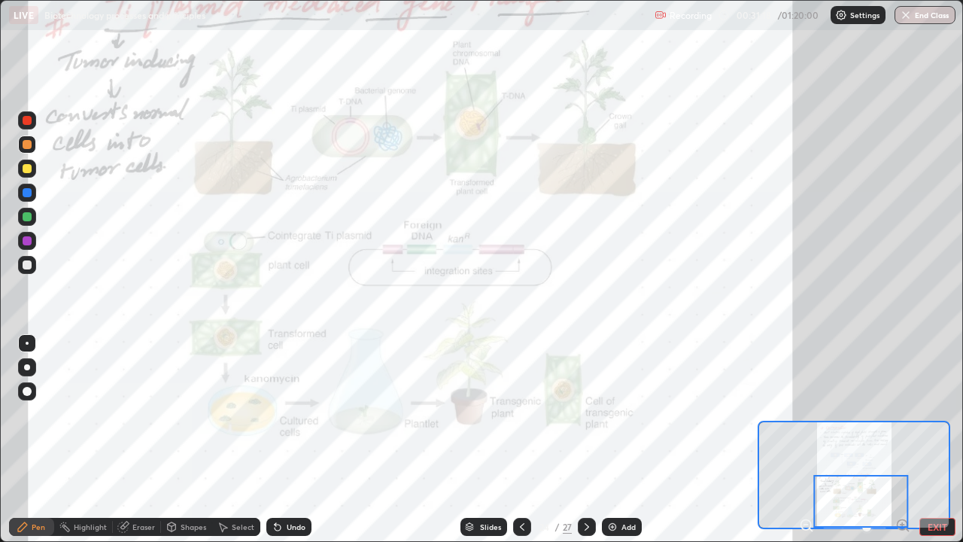 The image size is (963, 542). Describe the element at coordinates (925, 15) in the screenshot. I see `button: End Class` at that location.